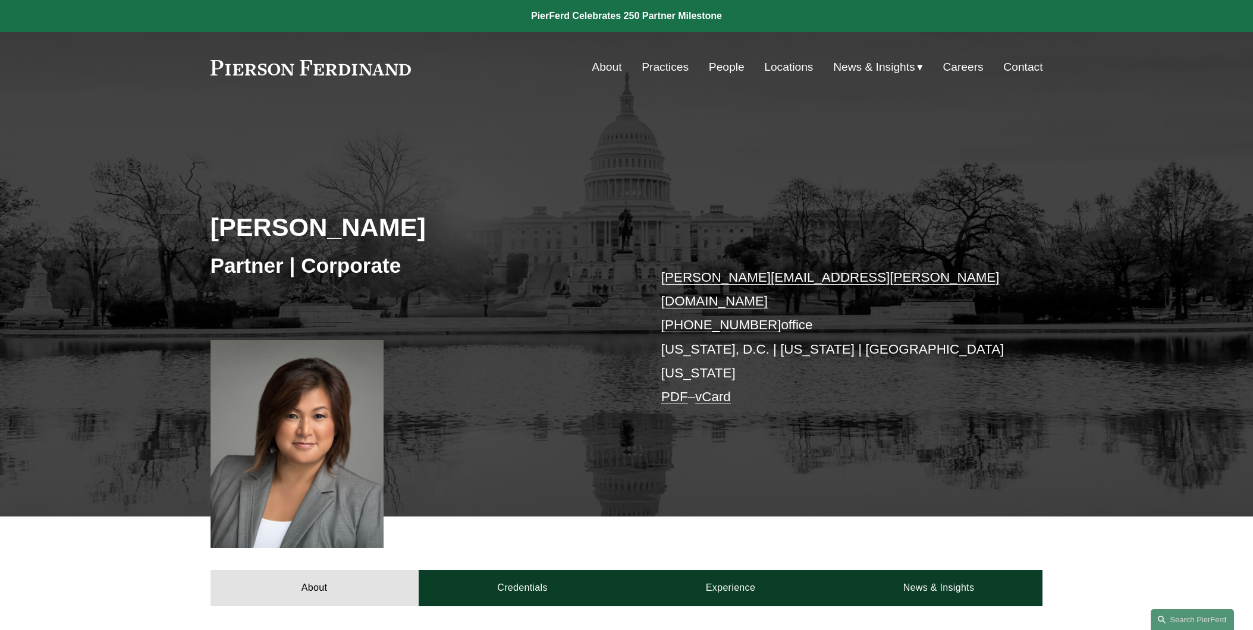 The width and height of the screenshot is (1253, 630). What do you see at coordinates (419, 266) in the screenshot?
I see `h3: Partner | Corporate` at bounding box center [419, 266].